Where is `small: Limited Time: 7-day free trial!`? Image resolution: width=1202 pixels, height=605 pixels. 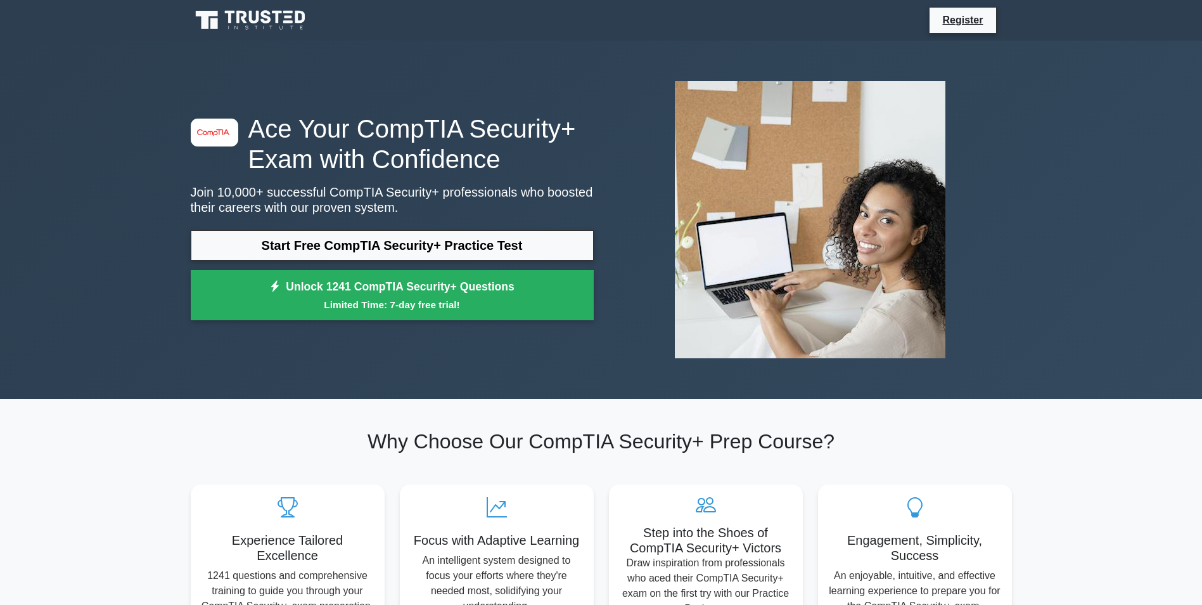 small: Limited Time: 7-day free trial! is located at coordinates (392, 304).